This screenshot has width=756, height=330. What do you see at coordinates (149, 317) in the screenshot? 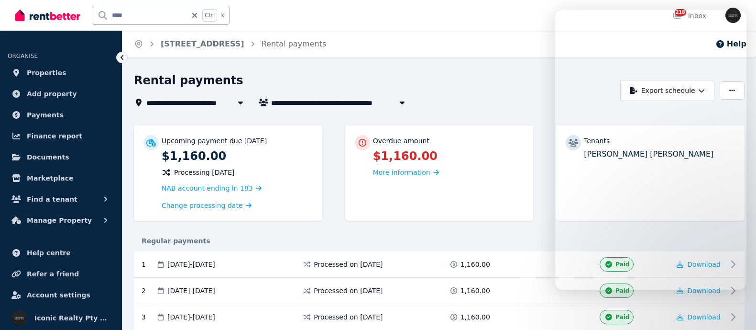
I see `div: 3` at bounding box center [149, 317].